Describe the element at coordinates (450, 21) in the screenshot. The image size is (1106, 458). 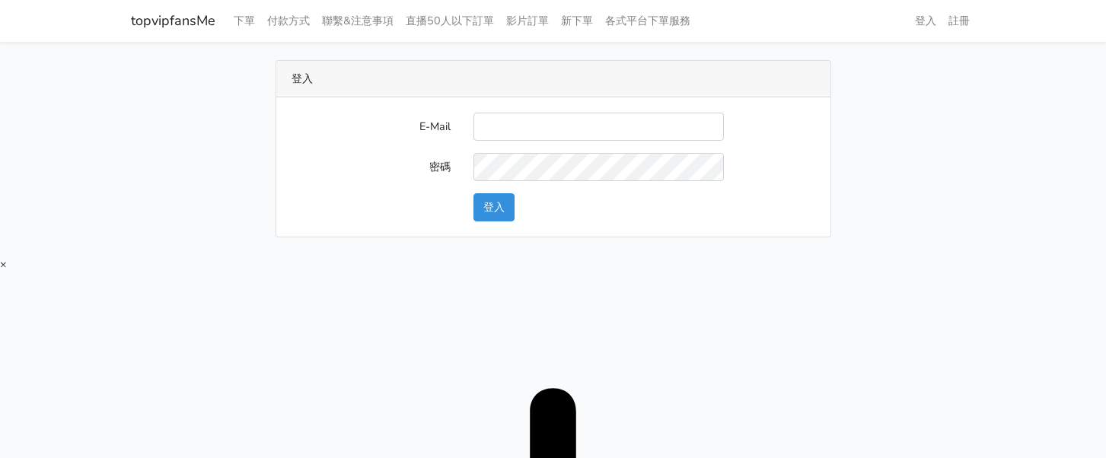
I see `a: 直播50人以下訂單` at that location.